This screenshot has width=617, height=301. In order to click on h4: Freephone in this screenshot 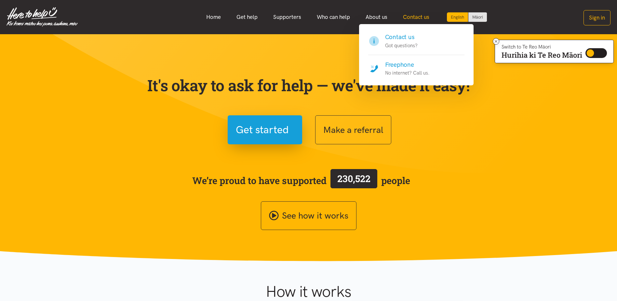, I will do `click(407, 65)`.